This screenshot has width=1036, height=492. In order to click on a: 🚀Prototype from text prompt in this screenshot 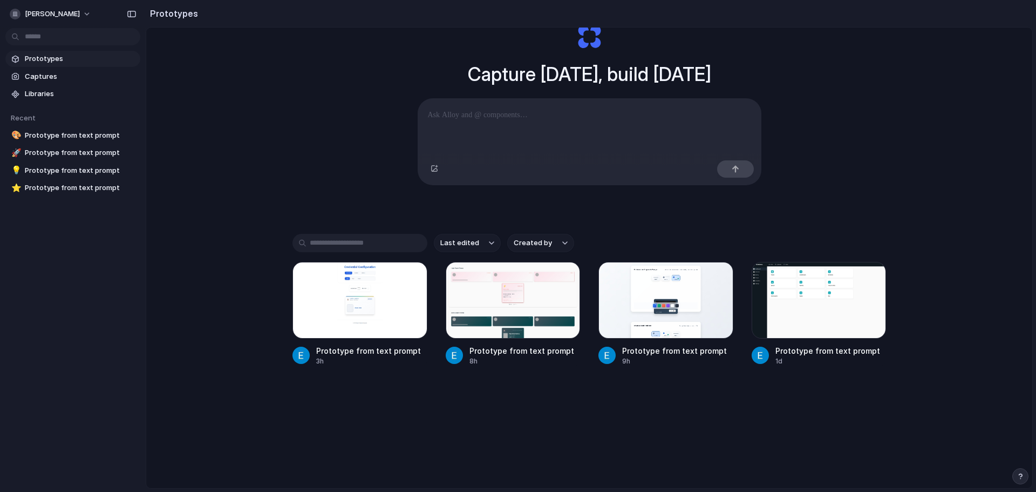, I will do `click(73, 153)`.